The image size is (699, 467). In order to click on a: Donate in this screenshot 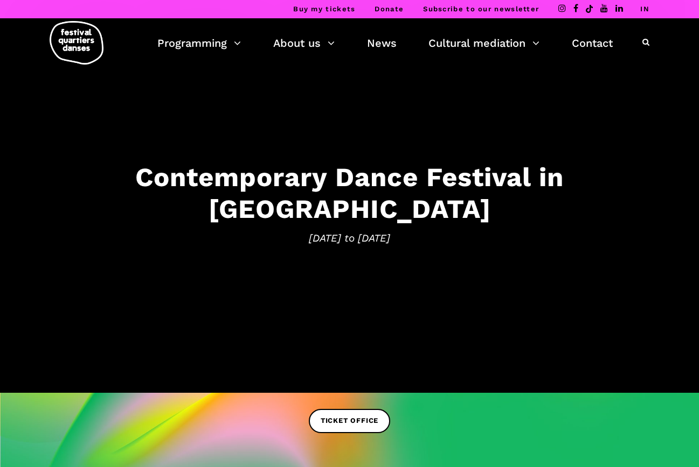, I will do `click(389, 9)`.